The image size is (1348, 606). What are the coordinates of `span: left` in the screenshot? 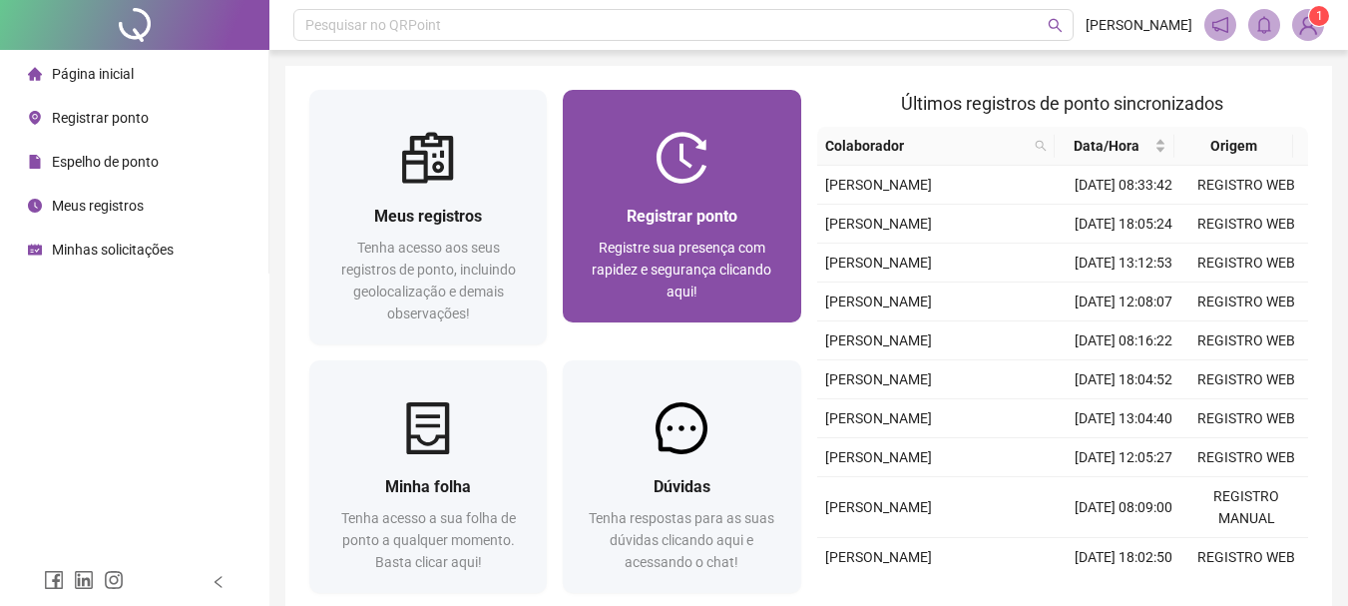 It's located at (219, 582).